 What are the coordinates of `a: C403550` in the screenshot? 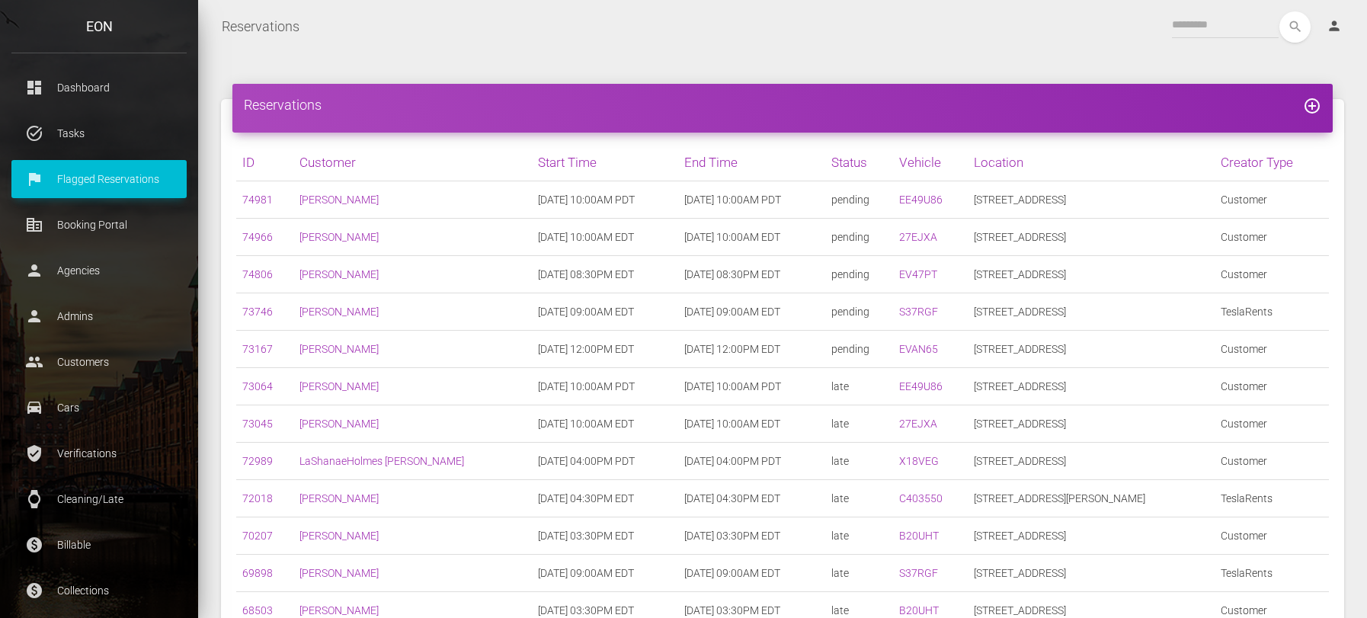 It's located at (920, 498).